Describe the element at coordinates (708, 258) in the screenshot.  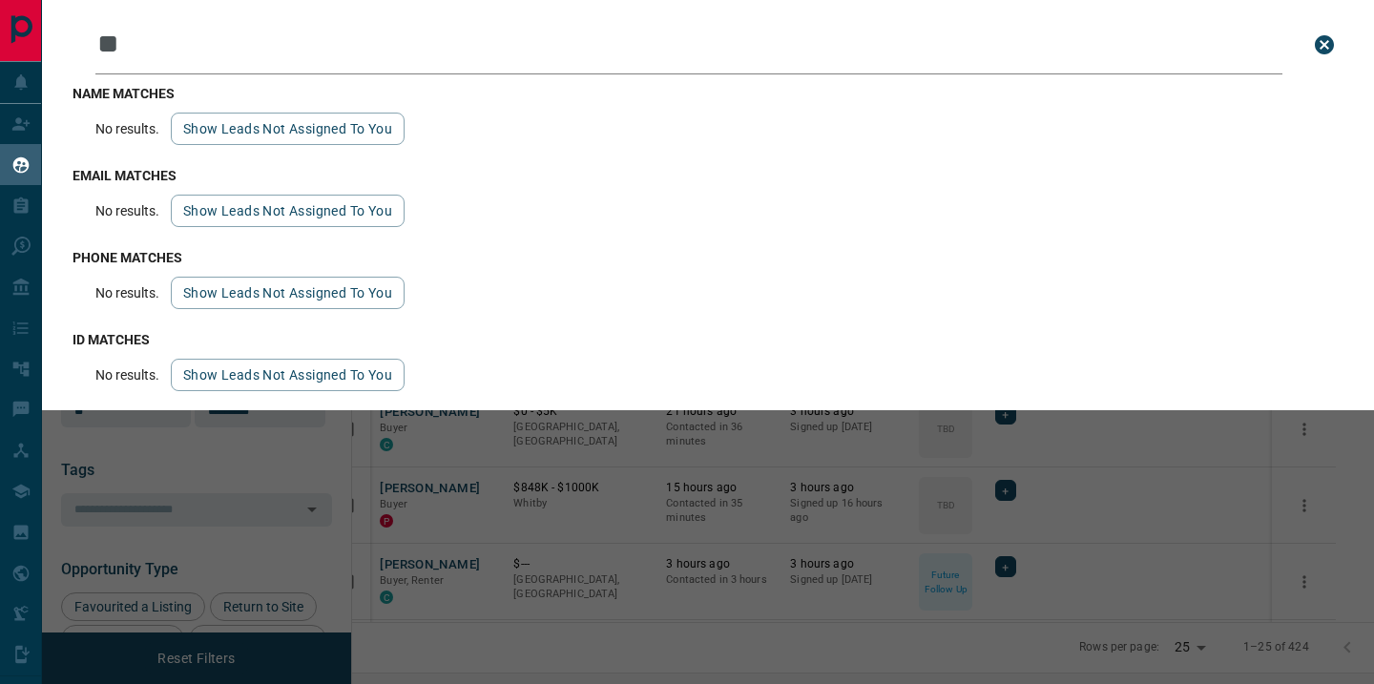
I see `h3: phone matches` at that location.